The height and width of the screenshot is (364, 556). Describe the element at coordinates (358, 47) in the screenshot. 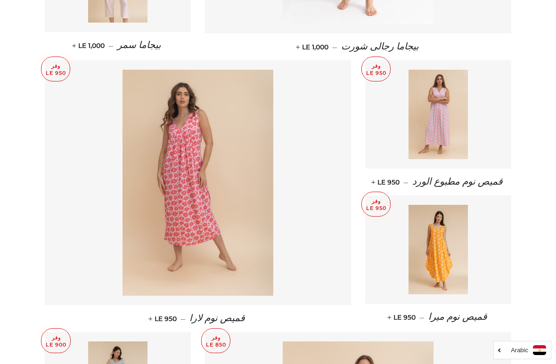

I see `a: بيجاما رجالى شورت — LE 1,000` at that location.